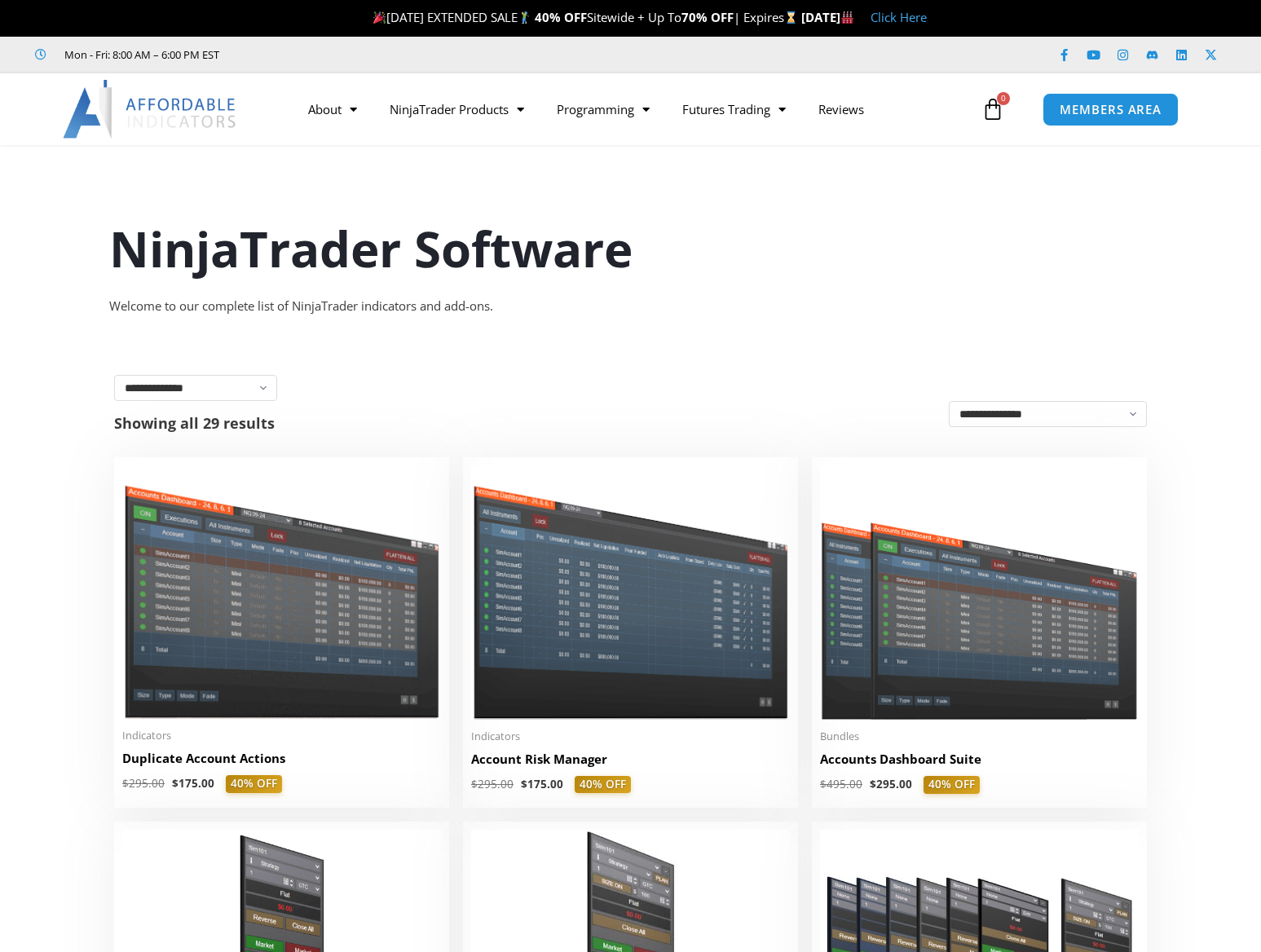  I want to click on select: Shop order, so click(1048, 414).